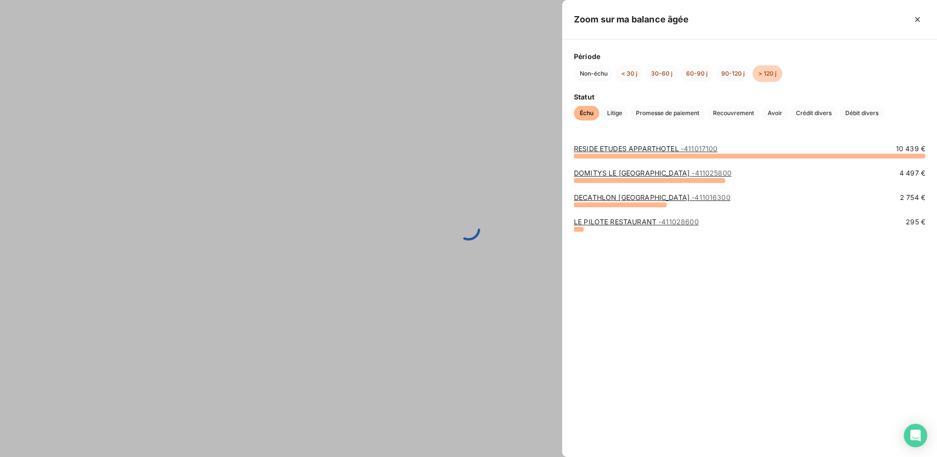 This screenshot has height=457, width=937. Describe the element at coordinates (699, 148) in the screenshot. I see `span: - 411017100` at that location.